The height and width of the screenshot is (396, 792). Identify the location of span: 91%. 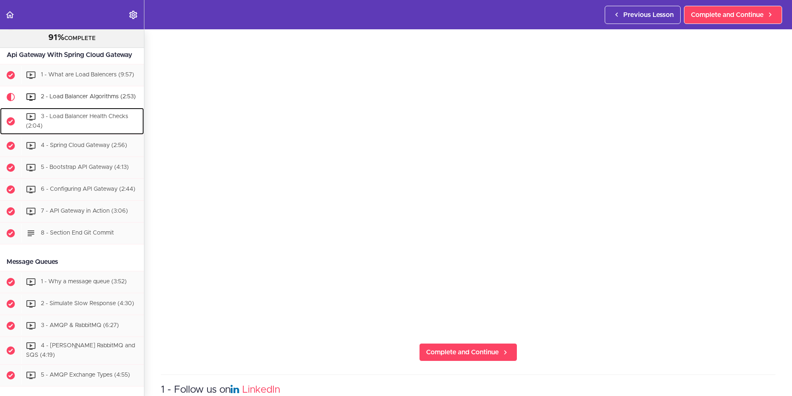
(56, 38).